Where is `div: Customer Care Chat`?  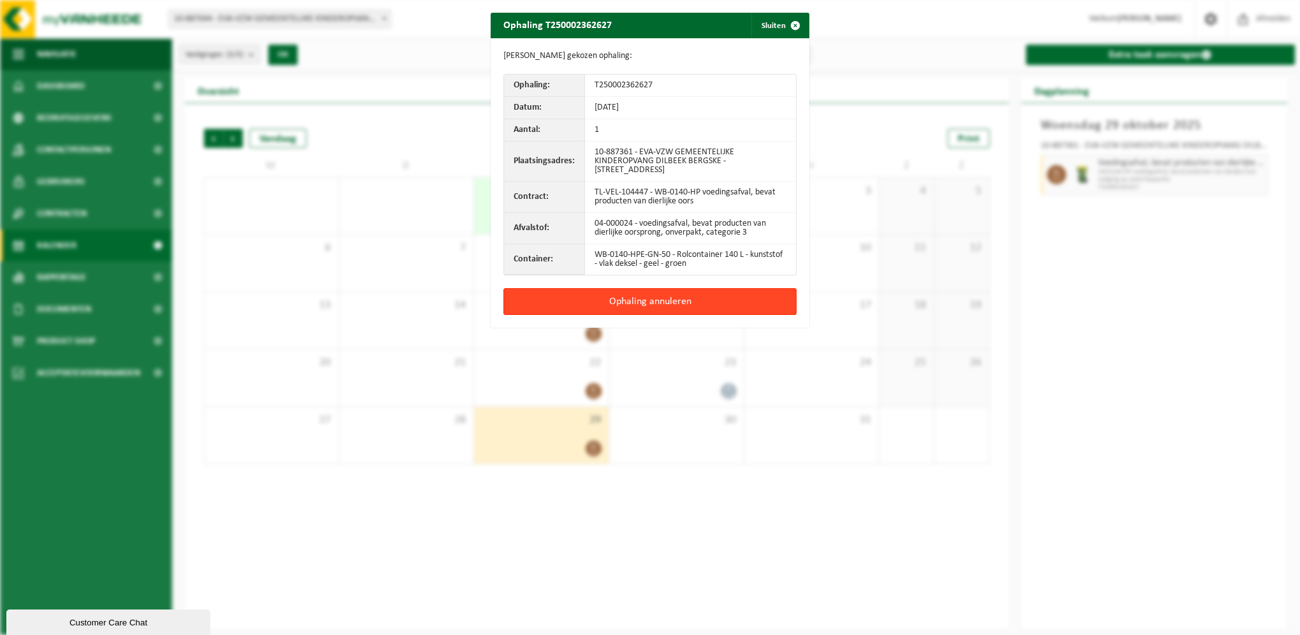 div: Customer Care Chat is located at coordinates (102, 15).